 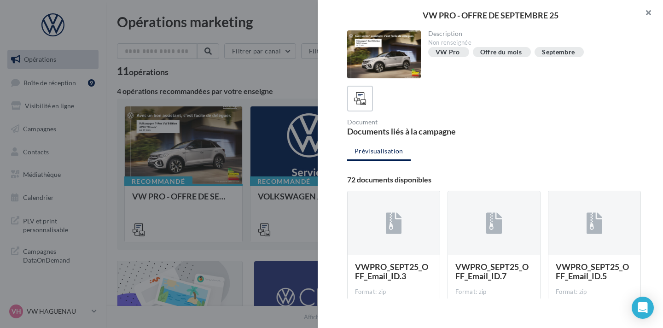 What do you see at coordinates (418, 131) in the screenshot?
I see `div: Documents liés à la campagne` at bounding box center [418, 131].